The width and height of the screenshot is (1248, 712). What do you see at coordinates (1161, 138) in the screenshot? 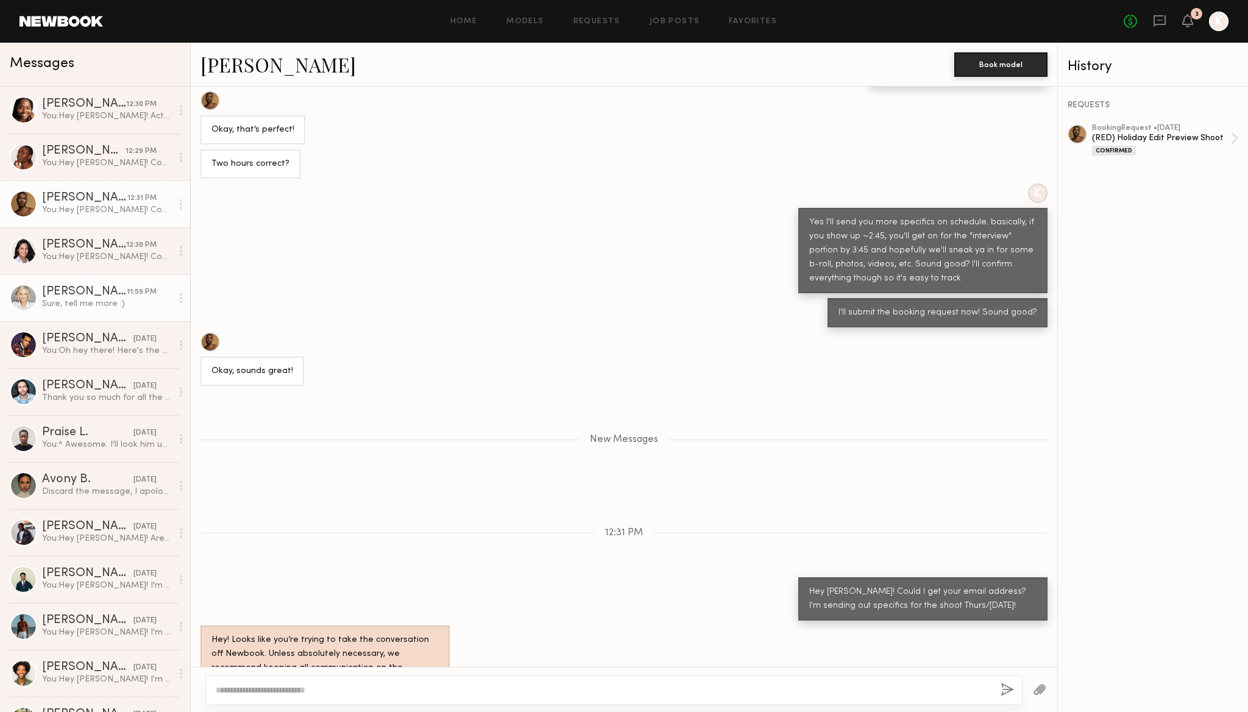
I see `div: (RED) Holiday Edit Preview Shoot` at bounding box center [1161, 138].